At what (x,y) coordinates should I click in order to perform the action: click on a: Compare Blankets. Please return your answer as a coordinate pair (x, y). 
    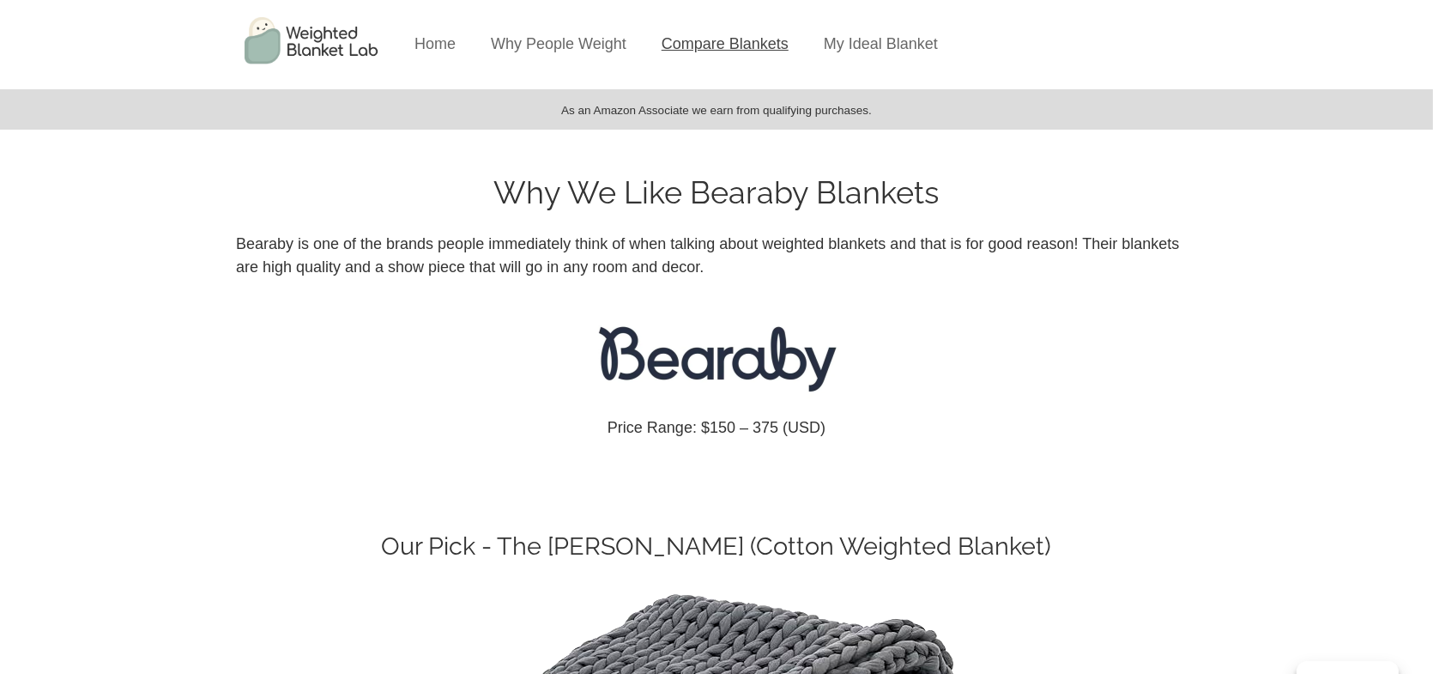
    Looking at the image, I should click on (725, 44).